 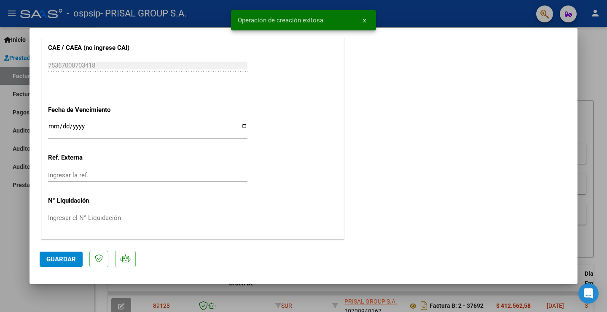 What do you see at coordinates (61, 259) in the screenshot?
I see `span: Guardar` at bounding box center [61, 259].